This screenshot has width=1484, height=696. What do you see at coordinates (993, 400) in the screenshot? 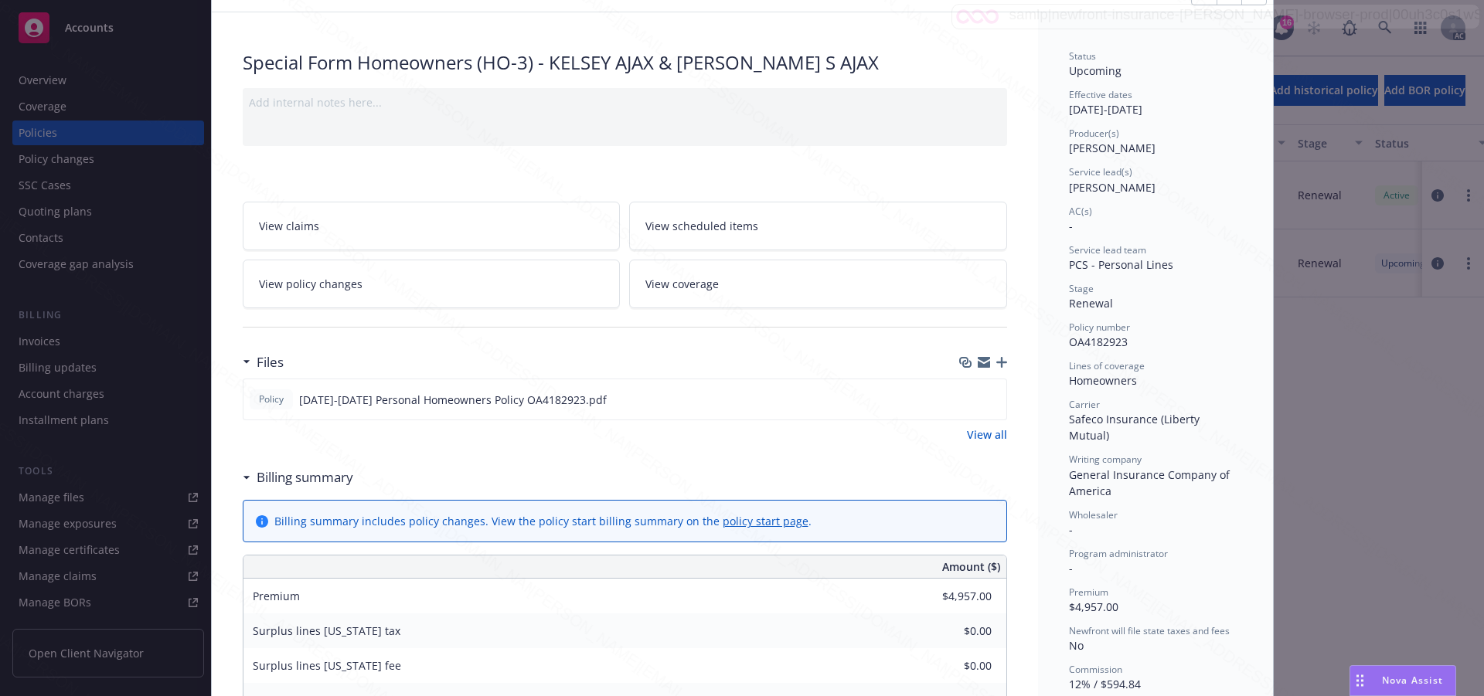
I see `button: preview file` at bounding box center [993, 400].